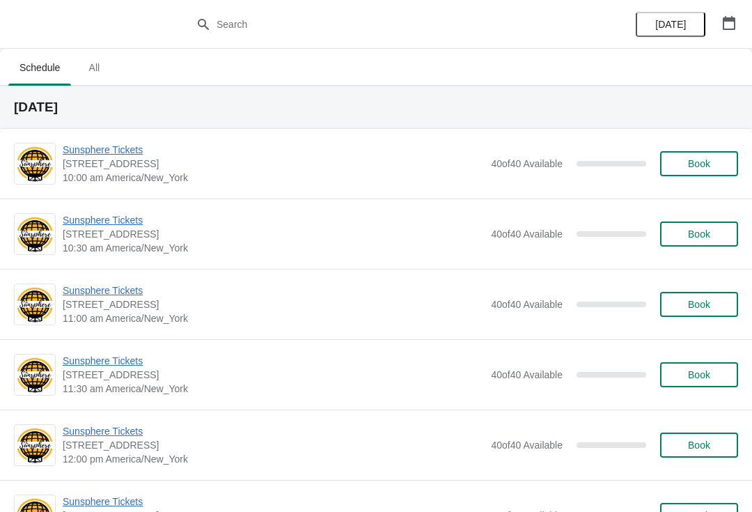 The height and width of the screenshot is (512, 752). Describe the element at coordinates (35, 164) in the screenshot. I see `img: Sunsphere Tickets | 810 Clinch Avenue, Knoxville, TN, USA | 10:00 am America/New_York` at that location.